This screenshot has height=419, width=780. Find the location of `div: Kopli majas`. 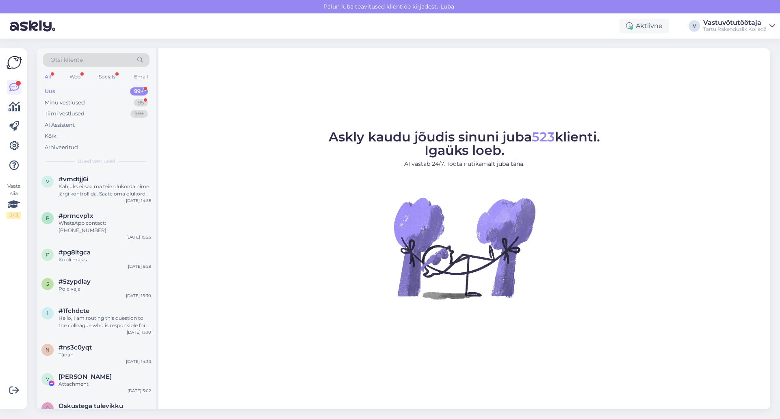

div: Kopli majas is located at coordinates (105, 260).